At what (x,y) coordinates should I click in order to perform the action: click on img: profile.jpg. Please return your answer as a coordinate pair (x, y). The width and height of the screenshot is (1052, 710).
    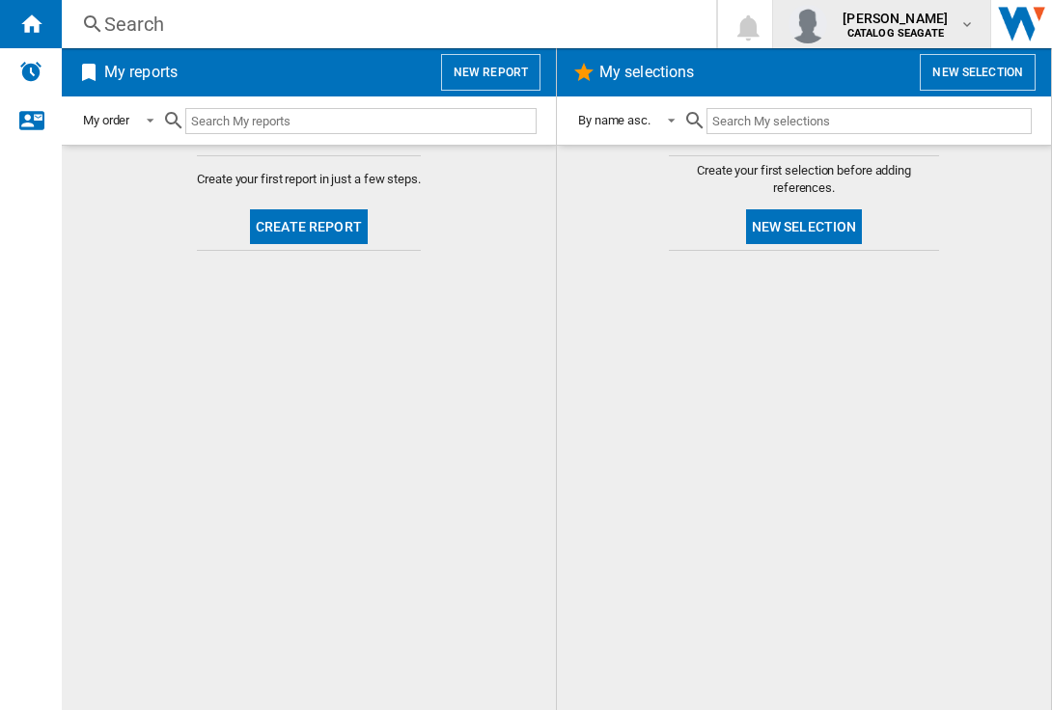
    Looking at the image, I should click on (808, 24).